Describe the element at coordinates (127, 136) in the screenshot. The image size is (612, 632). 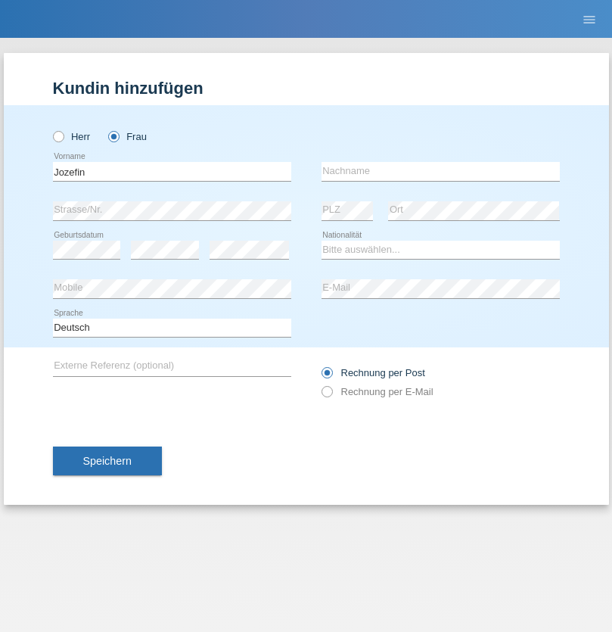
I see `label: Frau` at that location.